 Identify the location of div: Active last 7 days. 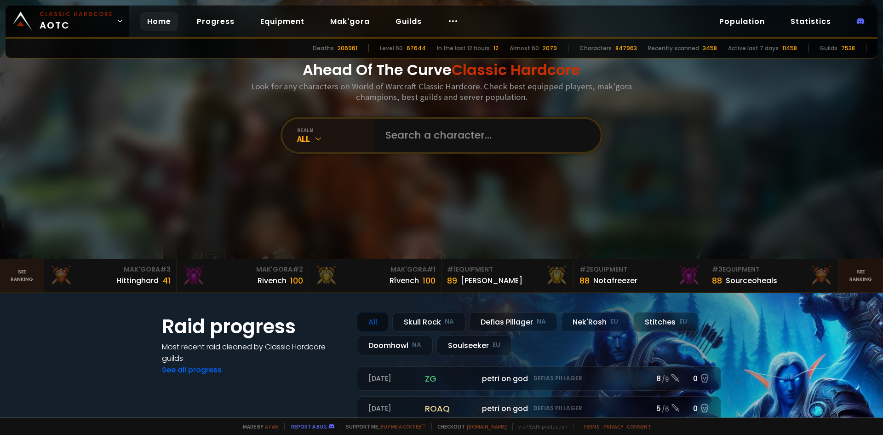
(753, 48).